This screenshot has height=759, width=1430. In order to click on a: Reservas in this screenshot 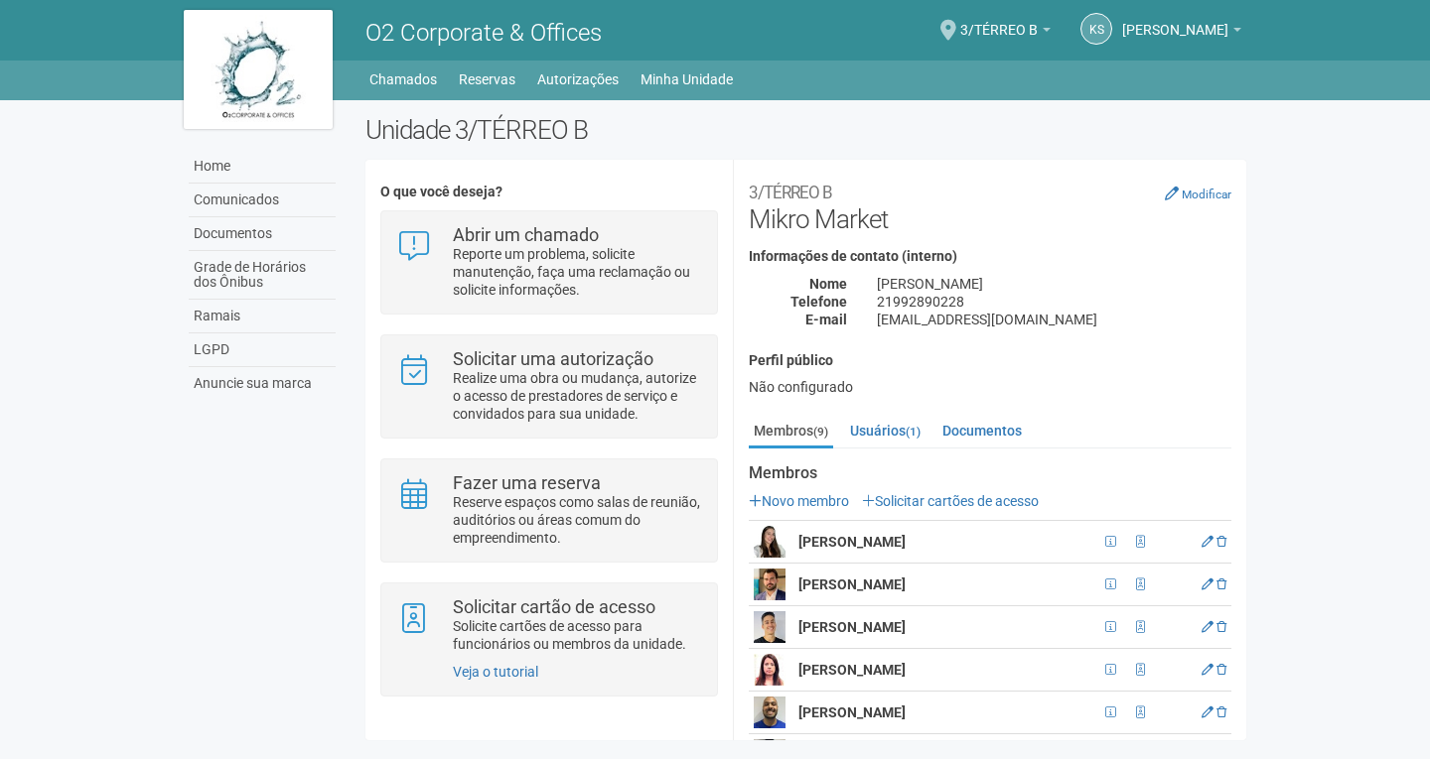, I will do `click(486, 79)`.